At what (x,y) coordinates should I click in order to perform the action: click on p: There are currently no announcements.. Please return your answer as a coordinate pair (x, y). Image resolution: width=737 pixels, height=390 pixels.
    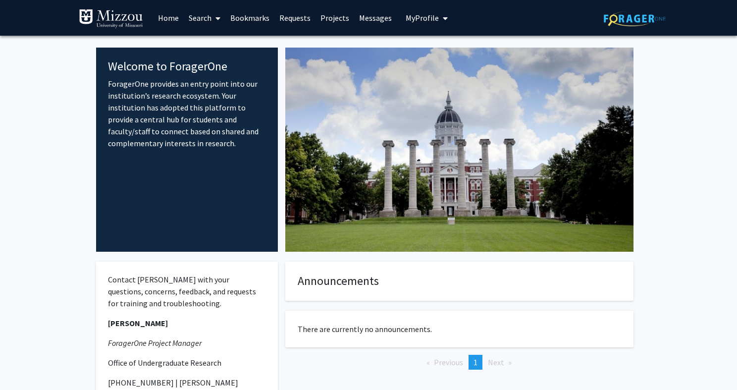
    Looking at the image, I should click on (459, 329).